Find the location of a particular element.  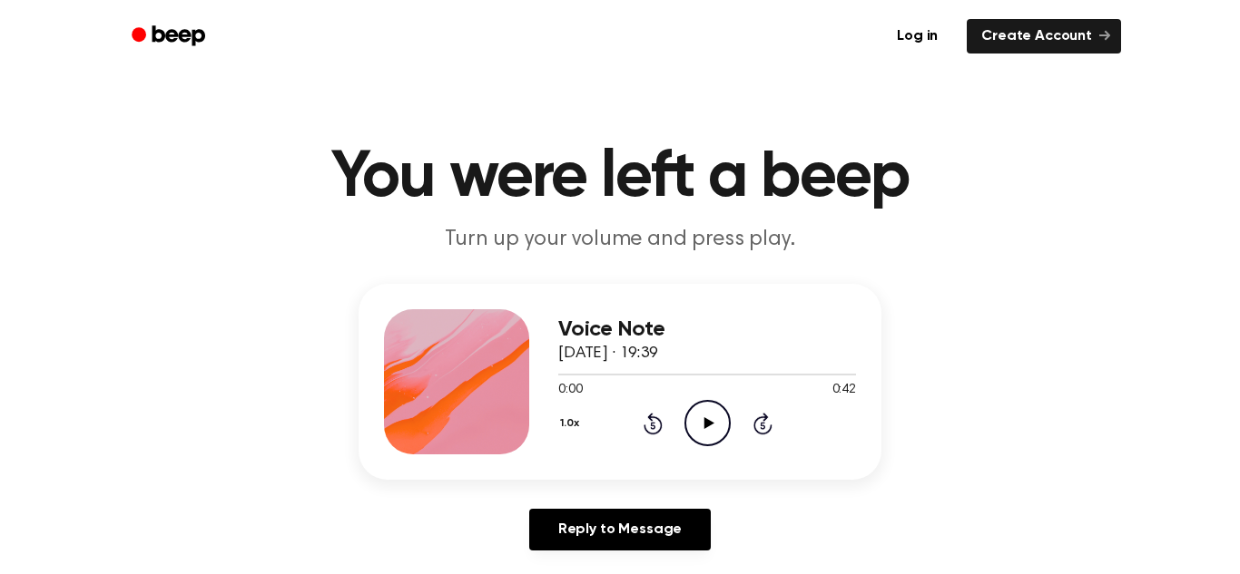

a: Log in is located at coordinates (917, 36).